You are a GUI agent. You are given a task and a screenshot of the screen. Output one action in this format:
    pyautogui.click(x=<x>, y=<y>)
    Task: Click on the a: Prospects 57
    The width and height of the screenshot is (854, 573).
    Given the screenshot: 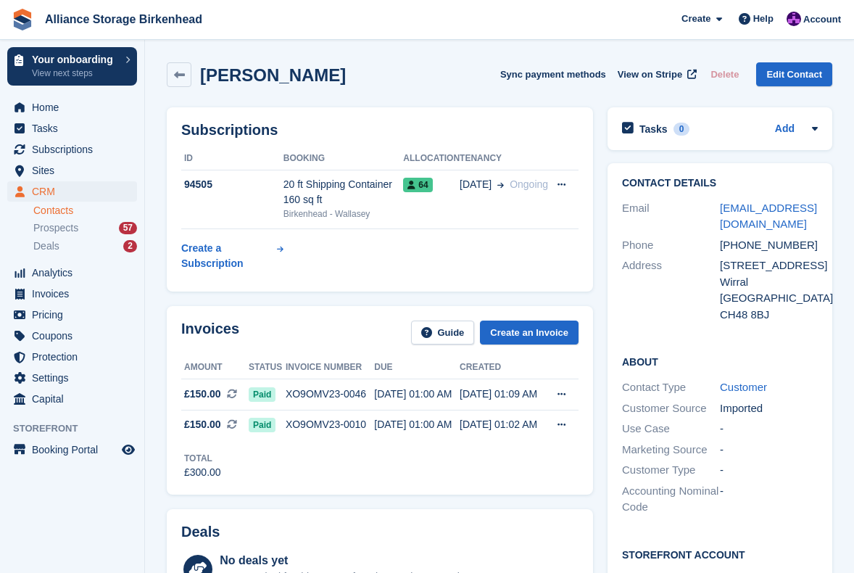 What is the action you would take?
    pyautogui.click(x=85, y=228)
    